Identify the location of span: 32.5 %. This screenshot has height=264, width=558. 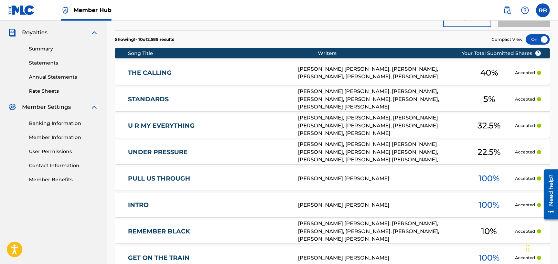
(489, 126).